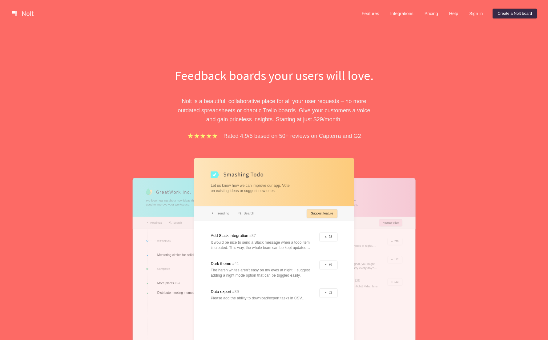 The width and height of the screenshot is (548, 340). I want to click on p: Nolt is a beautiful, collaborative place for all your user requests – no more outdated spreadshee..., so click(274, 110).